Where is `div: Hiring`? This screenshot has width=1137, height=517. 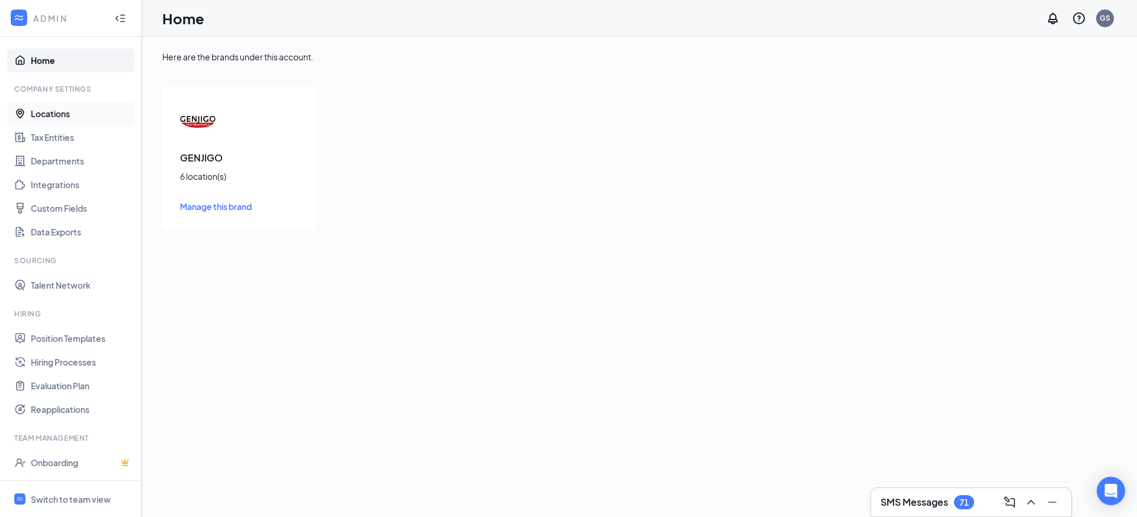 div: Hiring is located at coordinates (72, 314).